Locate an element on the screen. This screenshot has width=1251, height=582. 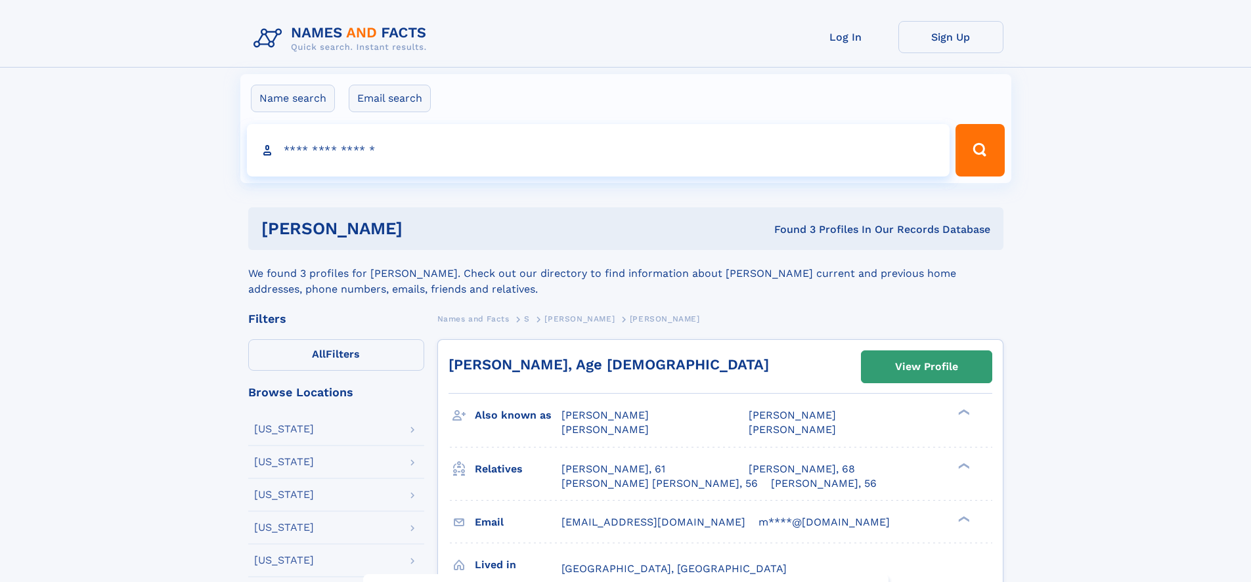
a: Log In is located at coordinates (846, 37).